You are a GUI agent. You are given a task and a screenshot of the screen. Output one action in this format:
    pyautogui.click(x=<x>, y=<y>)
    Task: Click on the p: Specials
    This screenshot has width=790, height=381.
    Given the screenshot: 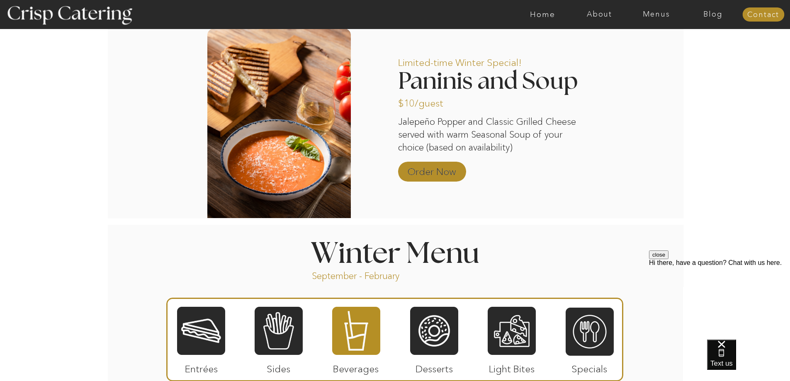 What is the action you would take?
    pyautogui.click(x=590, y=367)
    